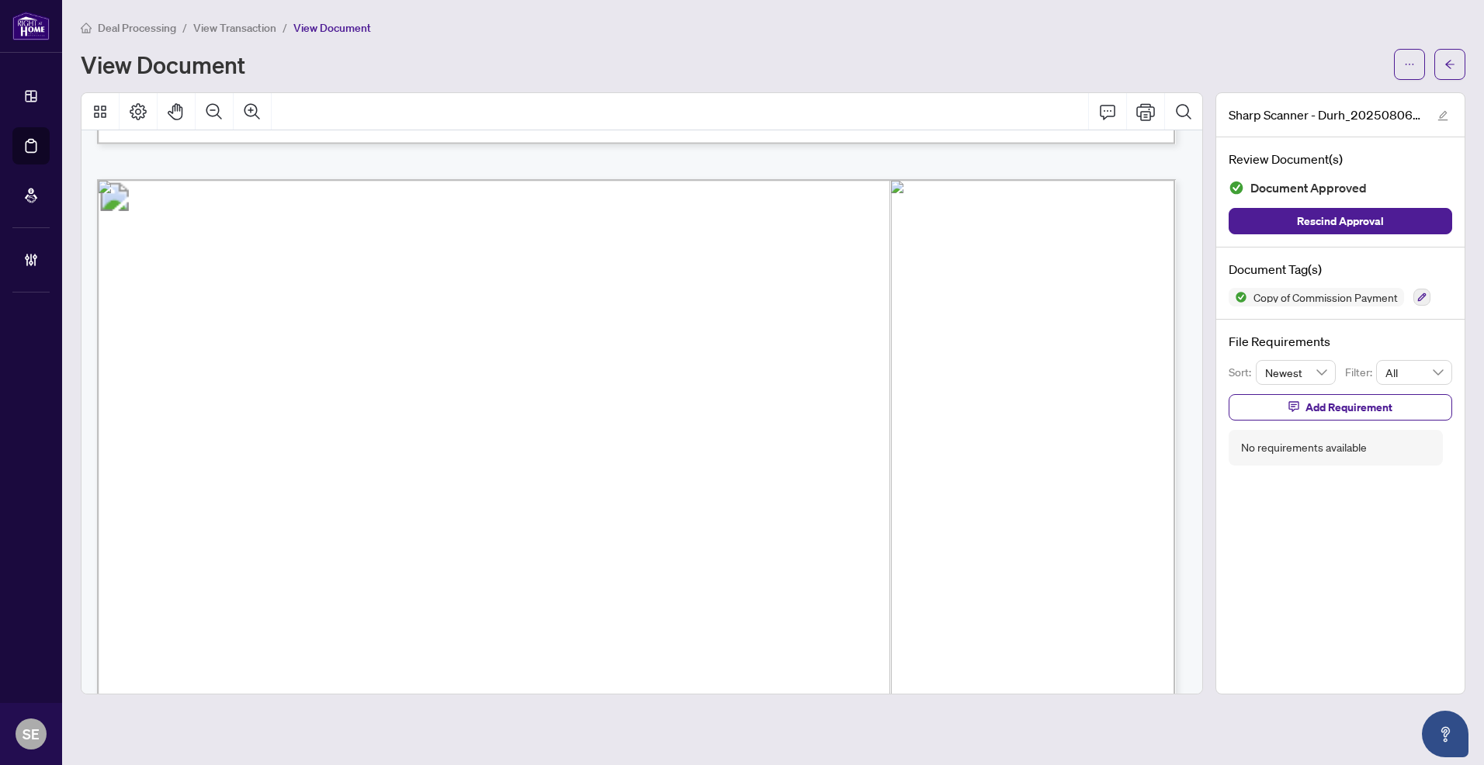 The height and width of the screenshot is (765, 1484). Describe the element at coordinates (1325, 115) in the screenshot. I see `span: Sharp Scanner - Durh_20250806_093433.pdf` at that location.